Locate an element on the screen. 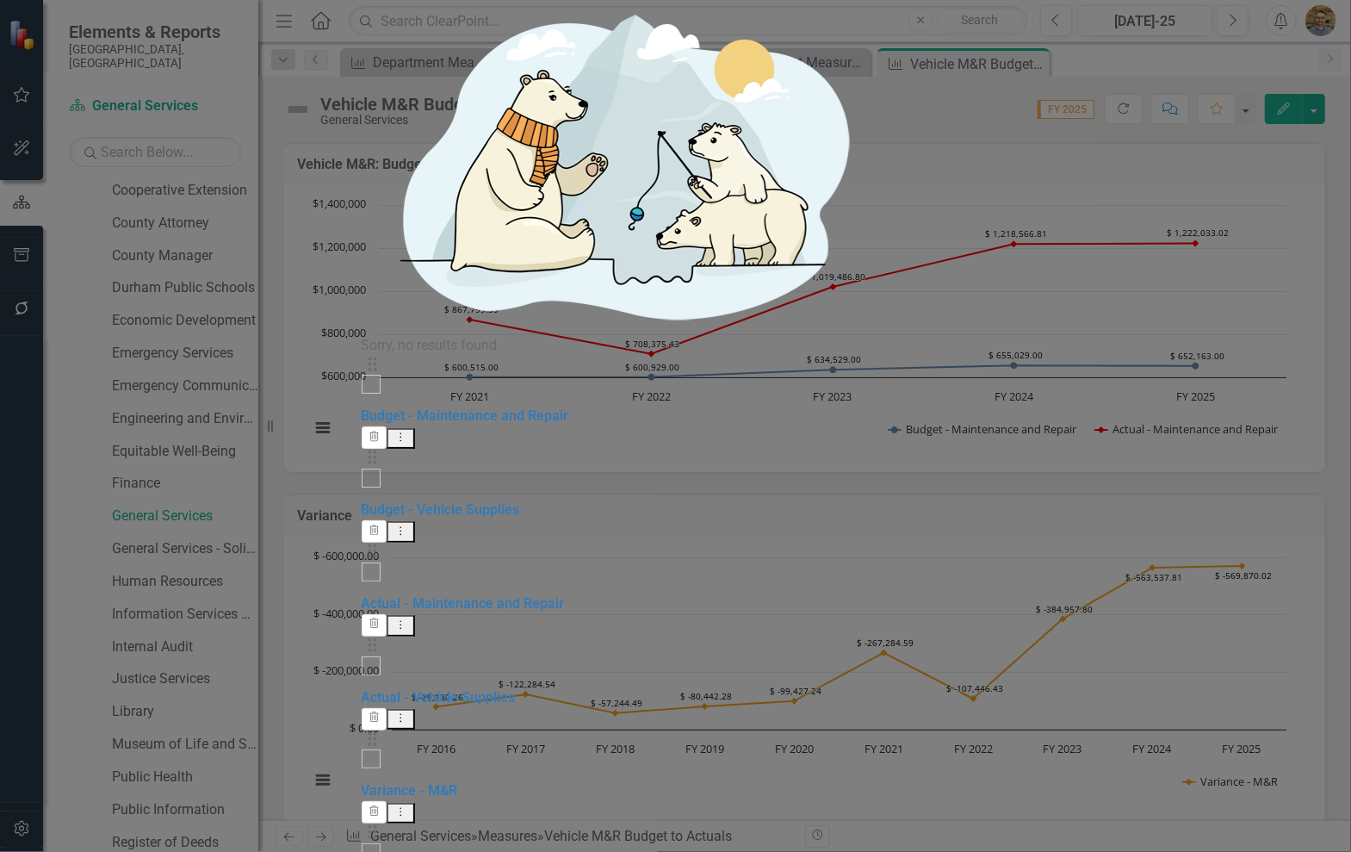 This screenshot has height=852, width=1351. a: Variance - M&R is located at coordinates (410, 790).